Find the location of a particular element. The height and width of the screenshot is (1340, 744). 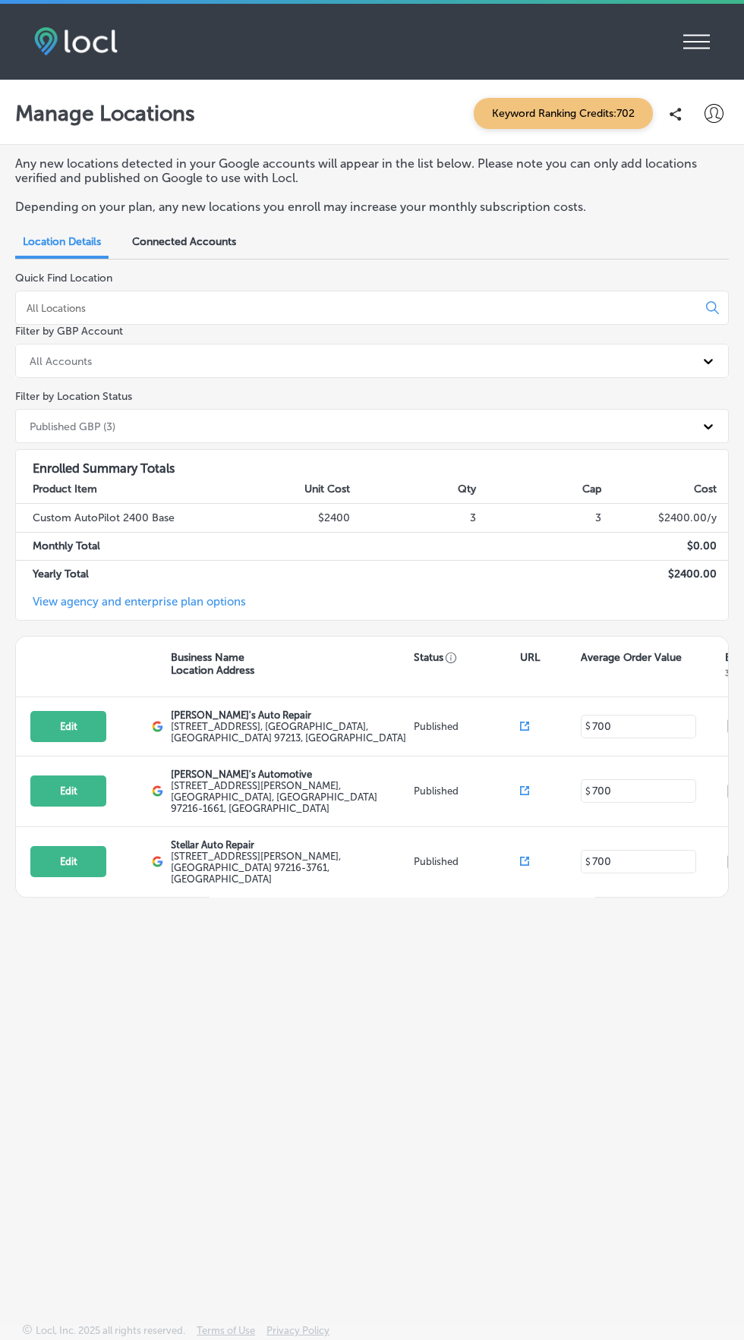

p: Status is located at coordinates (467, 657).